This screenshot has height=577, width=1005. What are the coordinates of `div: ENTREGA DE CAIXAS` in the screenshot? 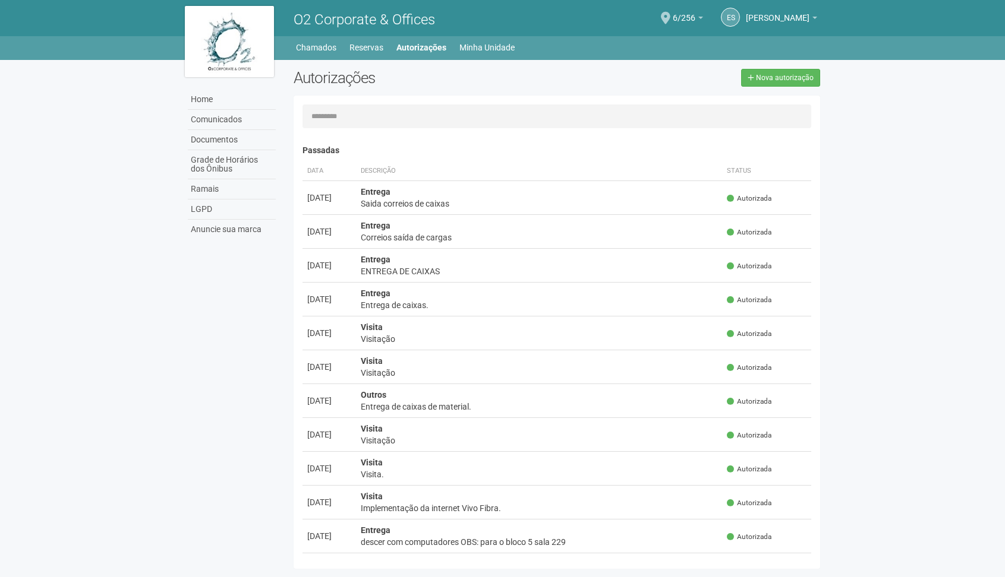 It's located at (539, 272).